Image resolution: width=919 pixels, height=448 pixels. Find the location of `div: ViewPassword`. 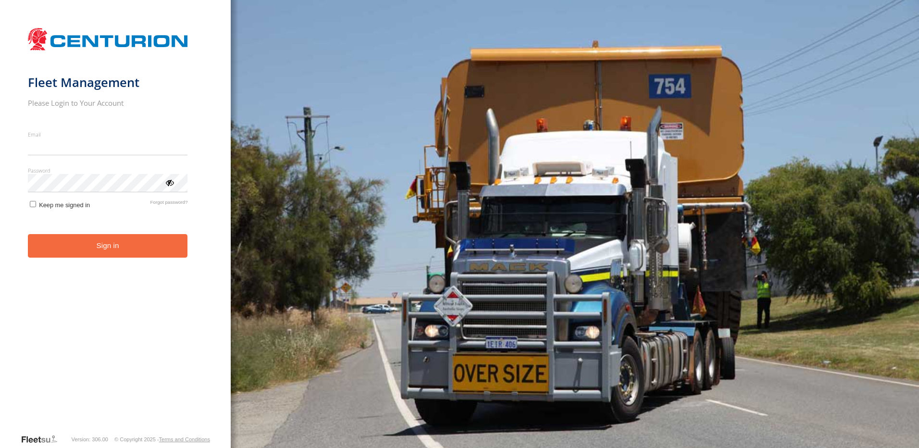

div: ViewPassword is located at coordinates (169, 182).